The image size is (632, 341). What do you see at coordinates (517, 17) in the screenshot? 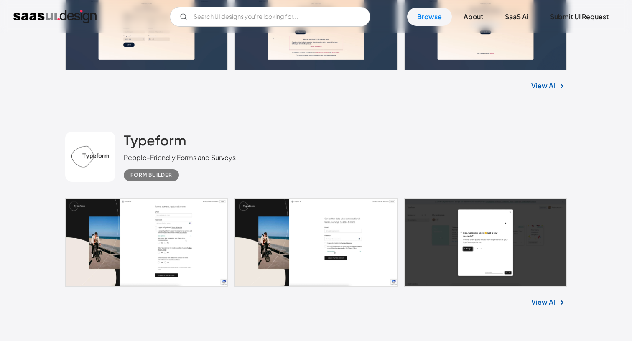
I see `a: SaaS Ai` at bounding box center [517, 17].